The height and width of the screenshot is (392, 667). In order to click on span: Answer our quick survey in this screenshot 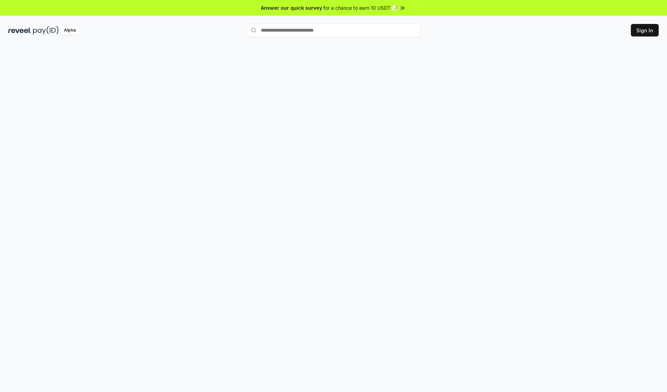, I will do `click(291, 8)`.